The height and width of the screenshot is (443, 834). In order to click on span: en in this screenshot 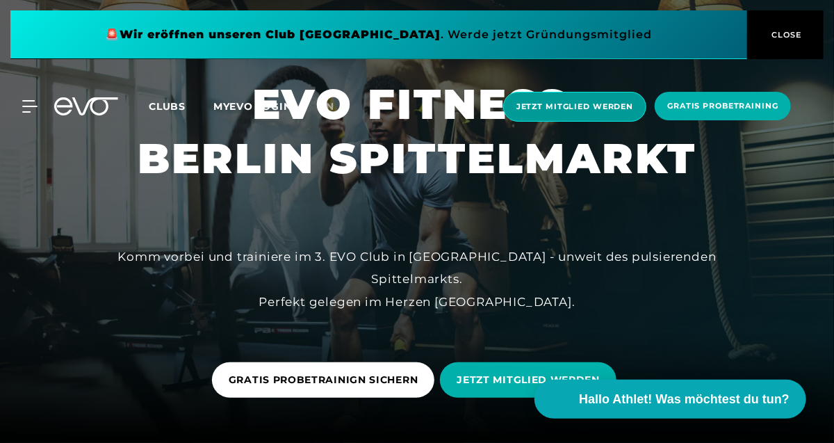, I will do `click(327, 106)`.